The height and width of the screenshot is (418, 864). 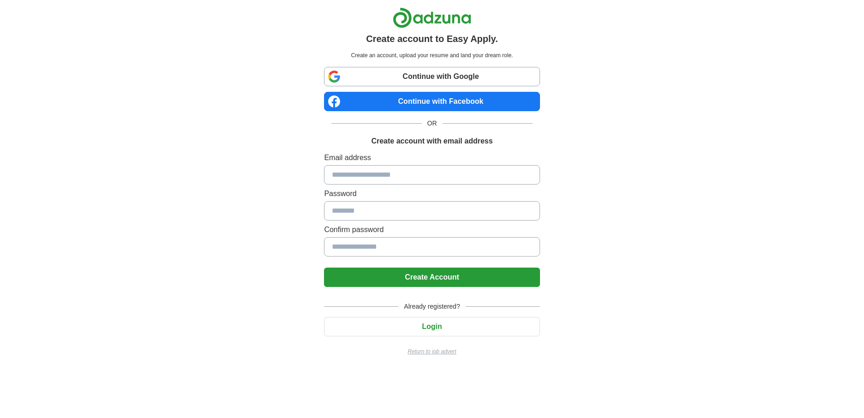 What do you see at coordinates (431, 352) in the screenshot?
I see `p: Return to job advert` at bounding box center [431, 352].